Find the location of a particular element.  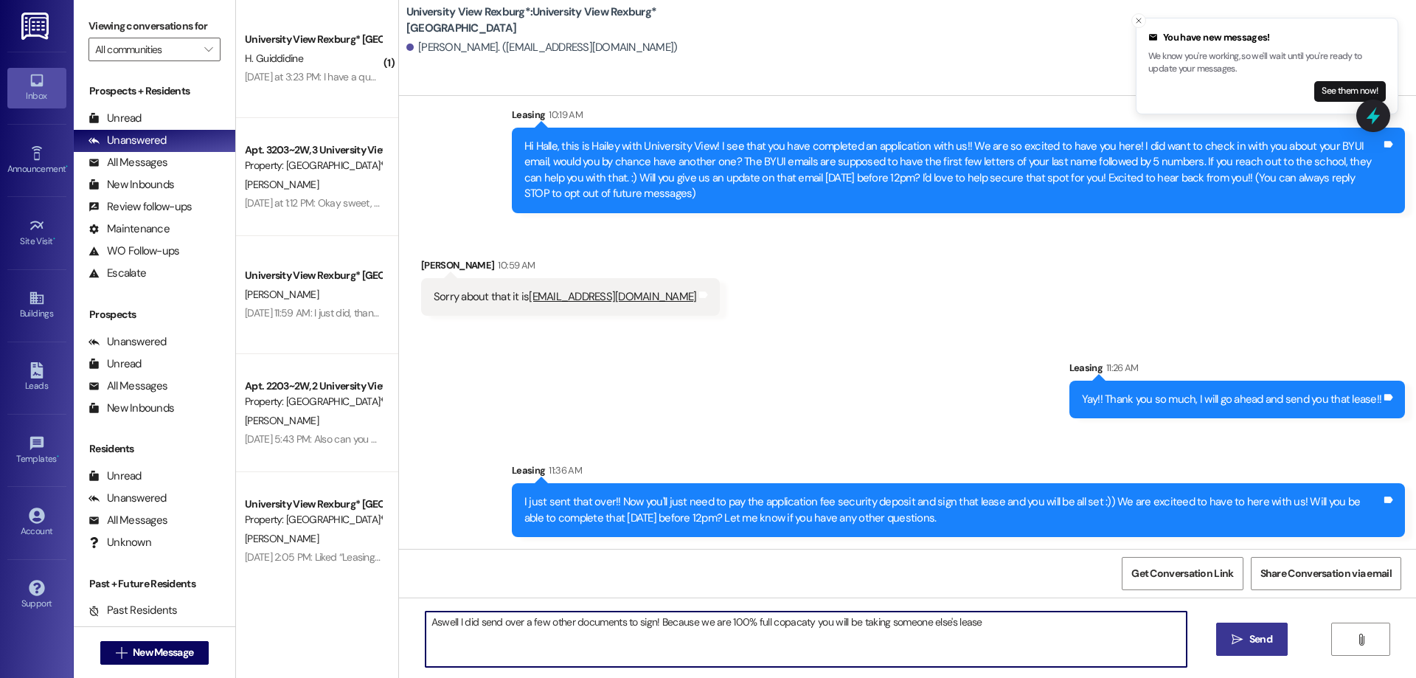

div: Hi Halle, this is Hailey with University View! I see that you have completed an application with ... is located at coordinates (953, 170).